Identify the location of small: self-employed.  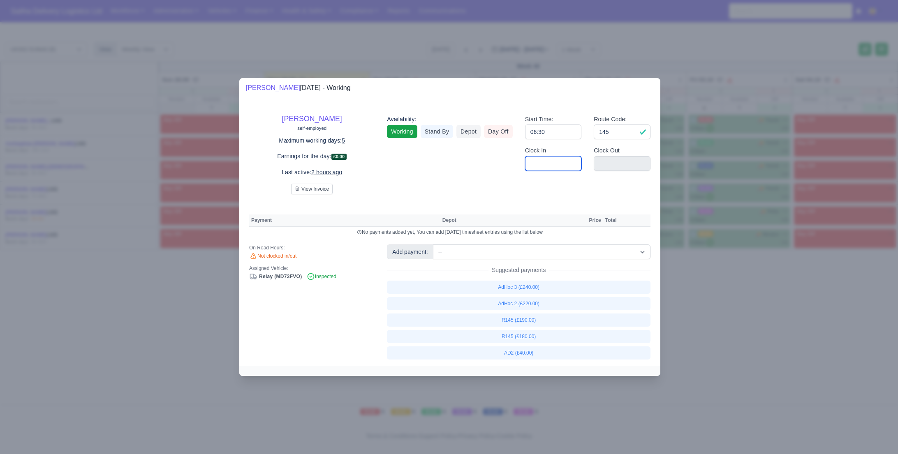
(312, 128).